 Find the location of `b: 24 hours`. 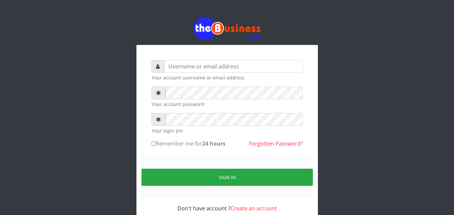

b: 24 hours is located at coordinates (214, 144).